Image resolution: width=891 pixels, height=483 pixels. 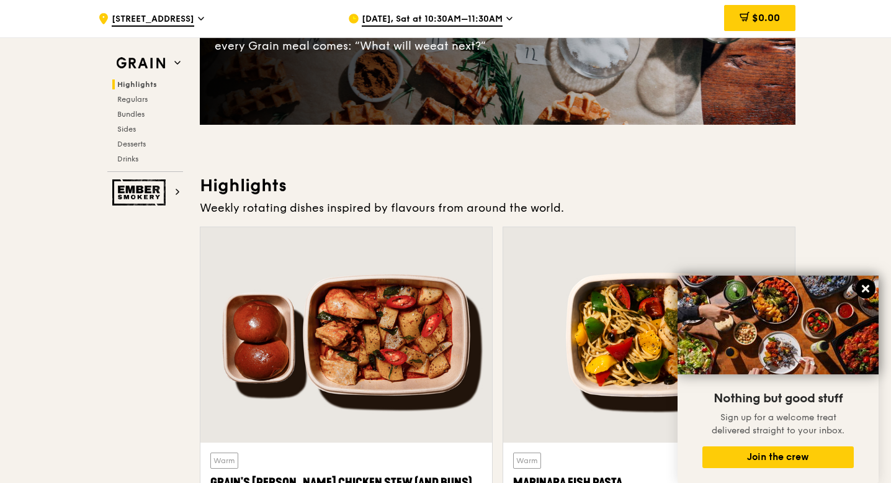 What do you see at coordinates (778, 324) in the screenshot?
I see `img: DSC07876-Edit02-Large.jpeg` at bounding box center [778, 324].